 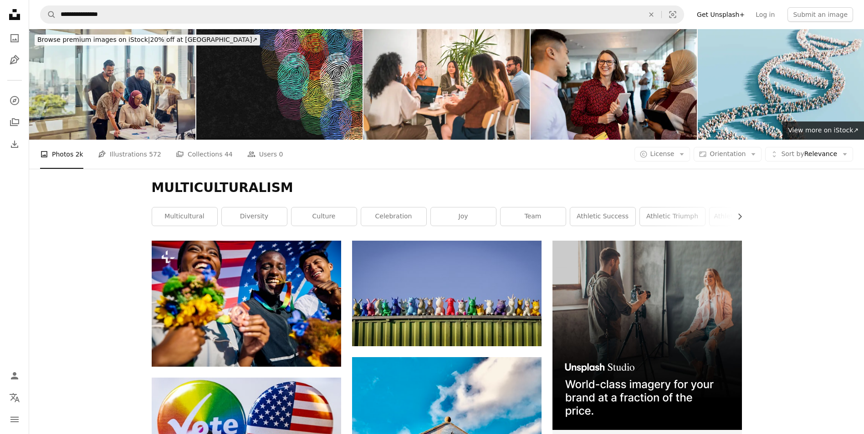 I want to click on img: A multicultural team of professionals fostering collaboration and innovation in Sydney., so click(x=112, y=84).